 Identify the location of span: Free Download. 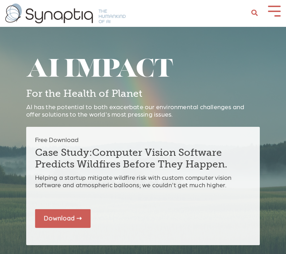
(57, 139).